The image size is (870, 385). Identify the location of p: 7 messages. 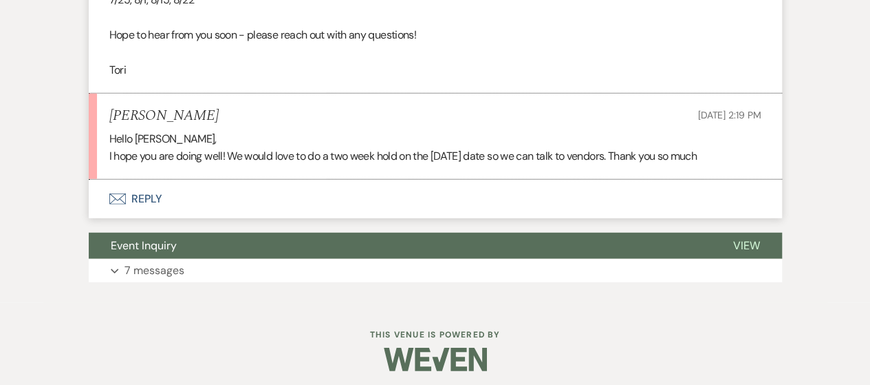
(154, 270).